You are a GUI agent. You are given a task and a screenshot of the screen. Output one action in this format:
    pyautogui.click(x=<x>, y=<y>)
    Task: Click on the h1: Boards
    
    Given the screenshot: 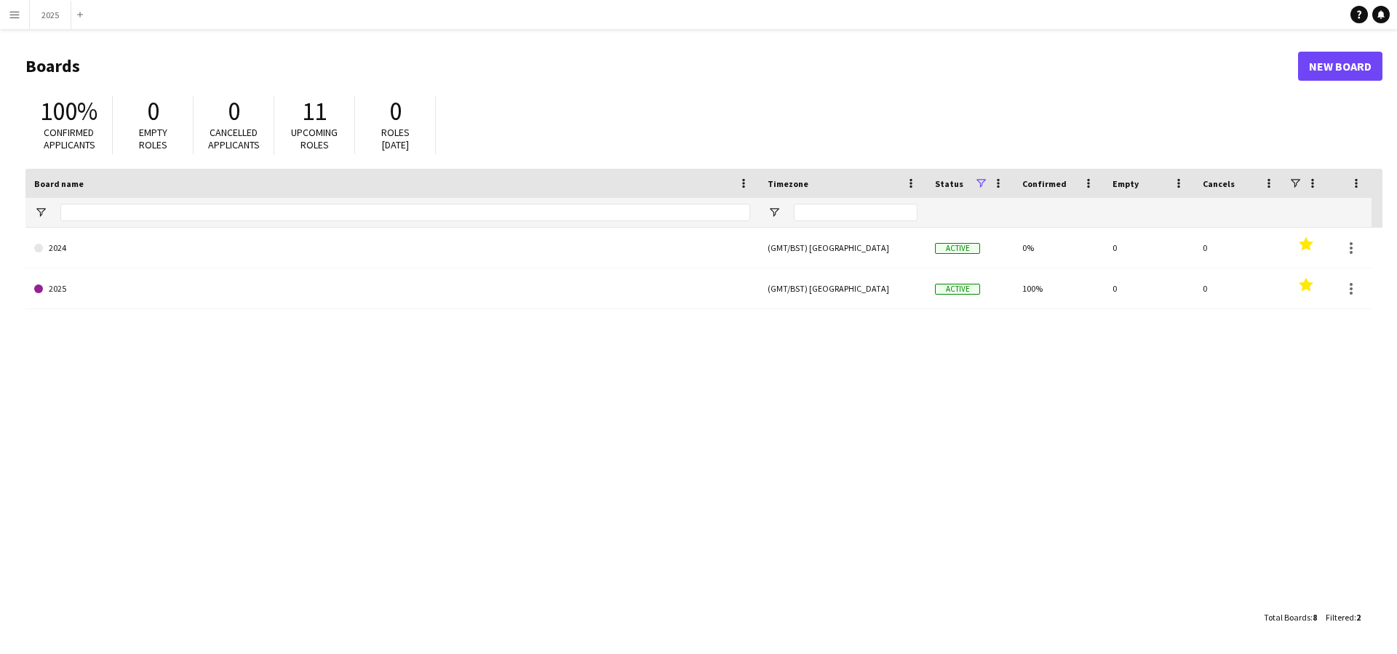 What is the action you would take?
    pyautogui.click(x=661, y=66)
    